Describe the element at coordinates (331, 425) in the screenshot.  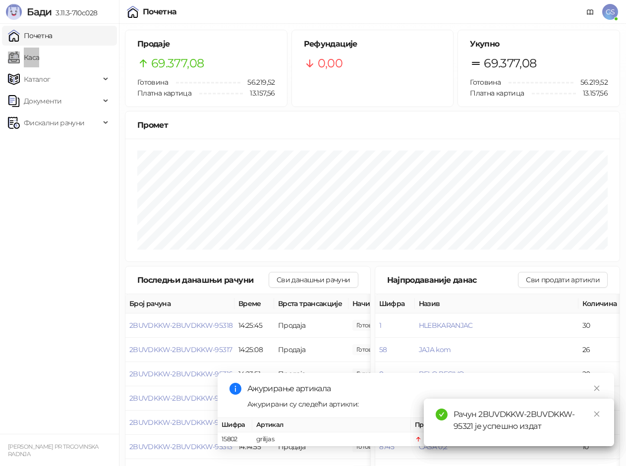
I see `th: Артикал` at that location.